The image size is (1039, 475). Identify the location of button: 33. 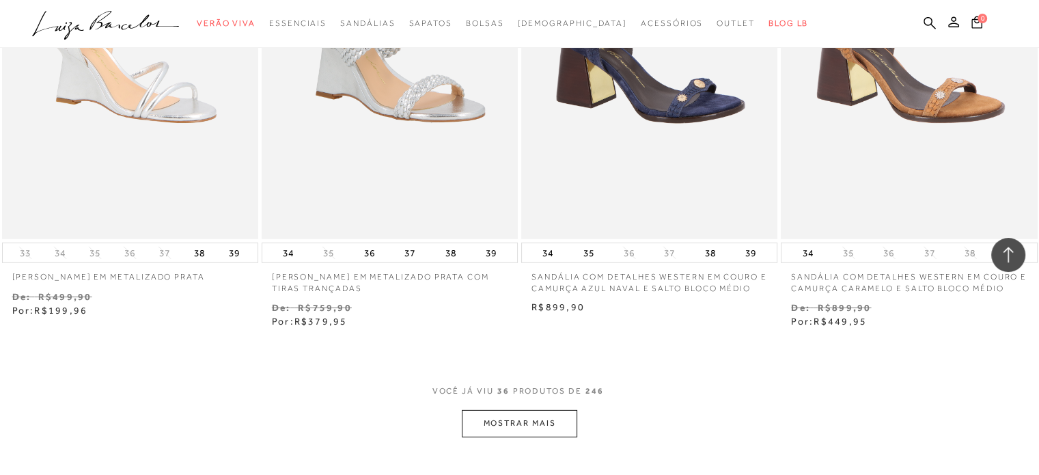
(25, 253).